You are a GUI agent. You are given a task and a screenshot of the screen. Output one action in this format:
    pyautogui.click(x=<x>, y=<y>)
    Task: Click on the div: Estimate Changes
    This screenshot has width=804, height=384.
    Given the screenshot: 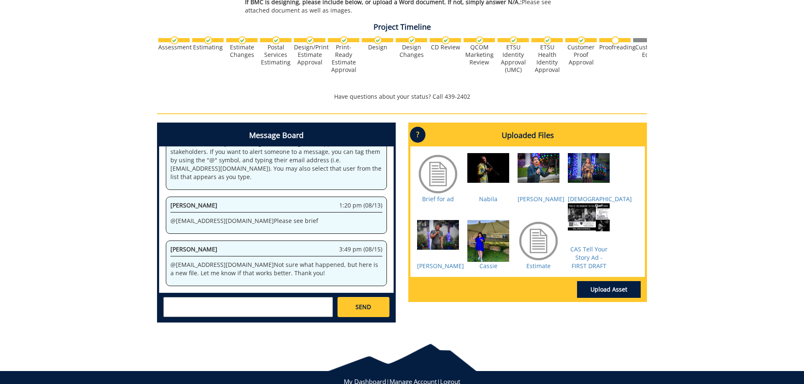 What is the action you would take?
    pyautogui.click(x=242, y=51)
    